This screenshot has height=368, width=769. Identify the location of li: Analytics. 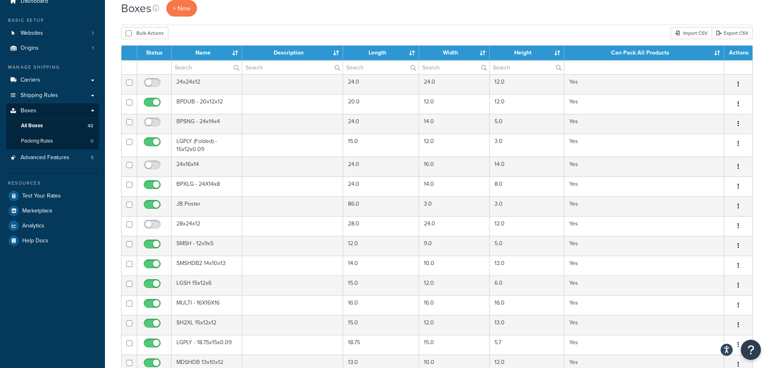
(52, 226).